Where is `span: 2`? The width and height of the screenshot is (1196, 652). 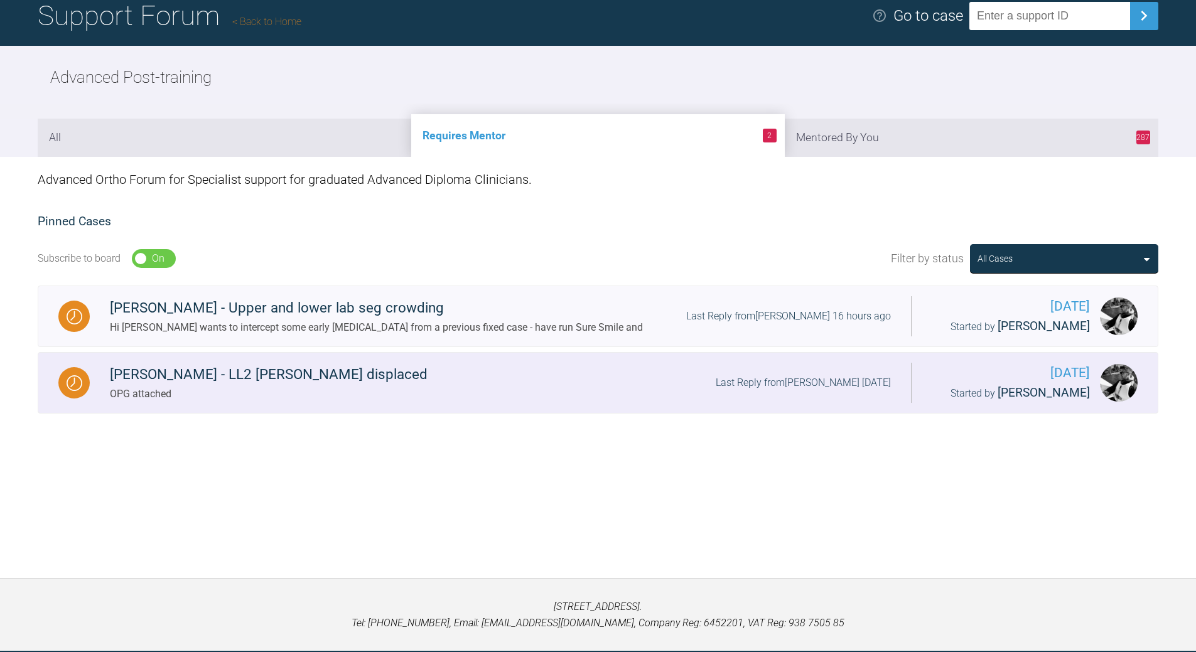
span: 2 is located at coordinates (770, 136).